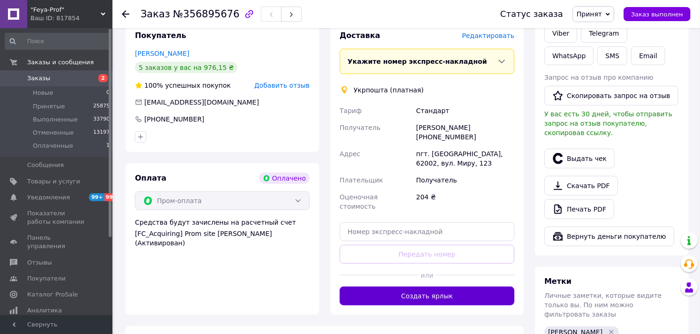 The width and height of the screenshot is (700, 334). What do you see at coordinates (101, 120) in the screenshot?
I see `span: 33790` at bounding box center [101, 120].